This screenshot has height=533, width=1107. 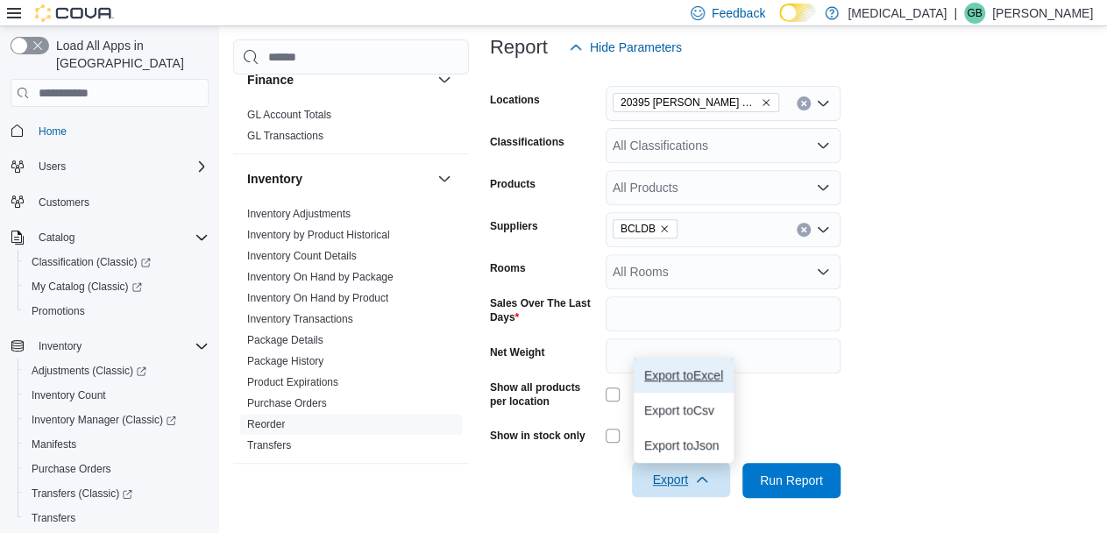 What do you see at coordinates (64, 202) in the screenshot?
I see `a: Customers` at bounding box center [64, 202].